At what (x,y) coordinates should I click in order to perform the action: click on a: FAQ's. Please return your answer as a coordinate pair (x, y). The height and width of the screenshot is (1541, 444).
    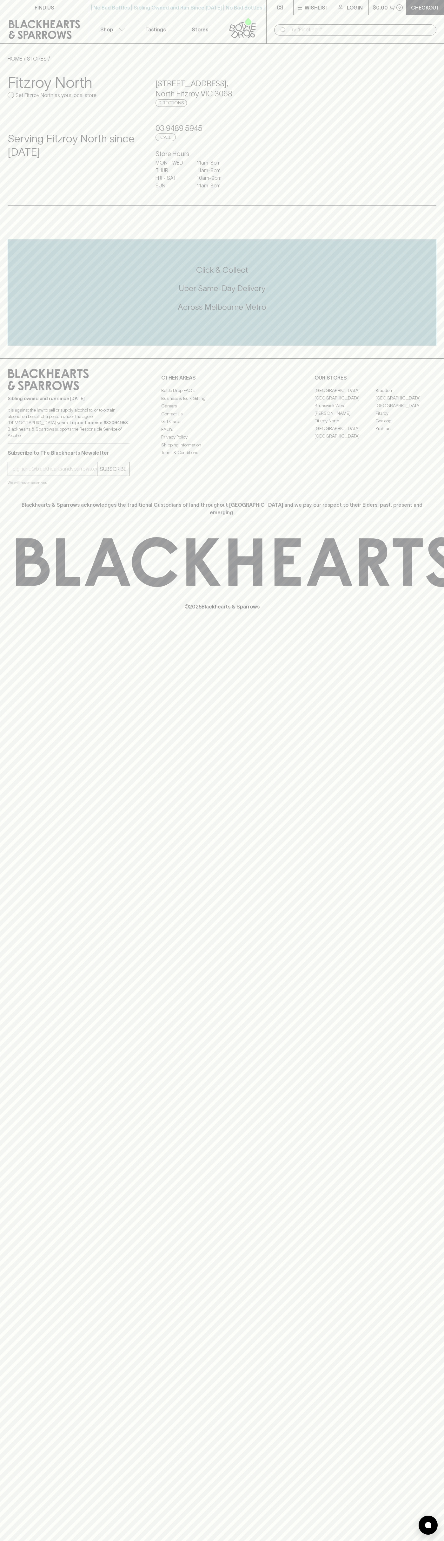
    Looking at the image, I should click on (222, 429).